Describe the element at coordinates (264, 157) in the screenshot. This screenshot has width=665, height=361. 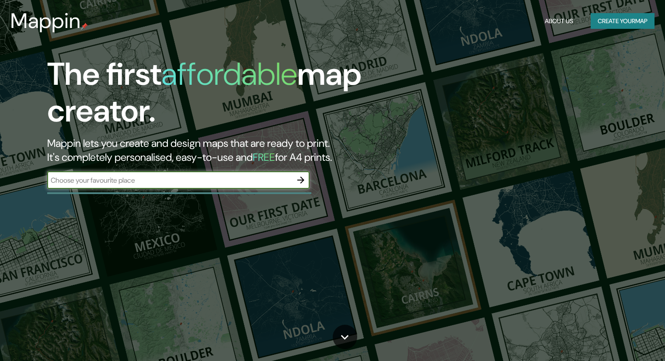
I see `h5: FREE` at that location.